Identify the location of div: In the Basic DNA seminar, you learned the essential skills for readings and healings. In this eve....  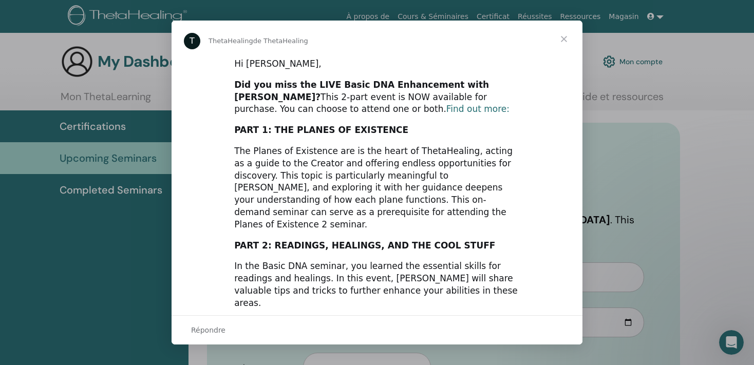
(377, 284).